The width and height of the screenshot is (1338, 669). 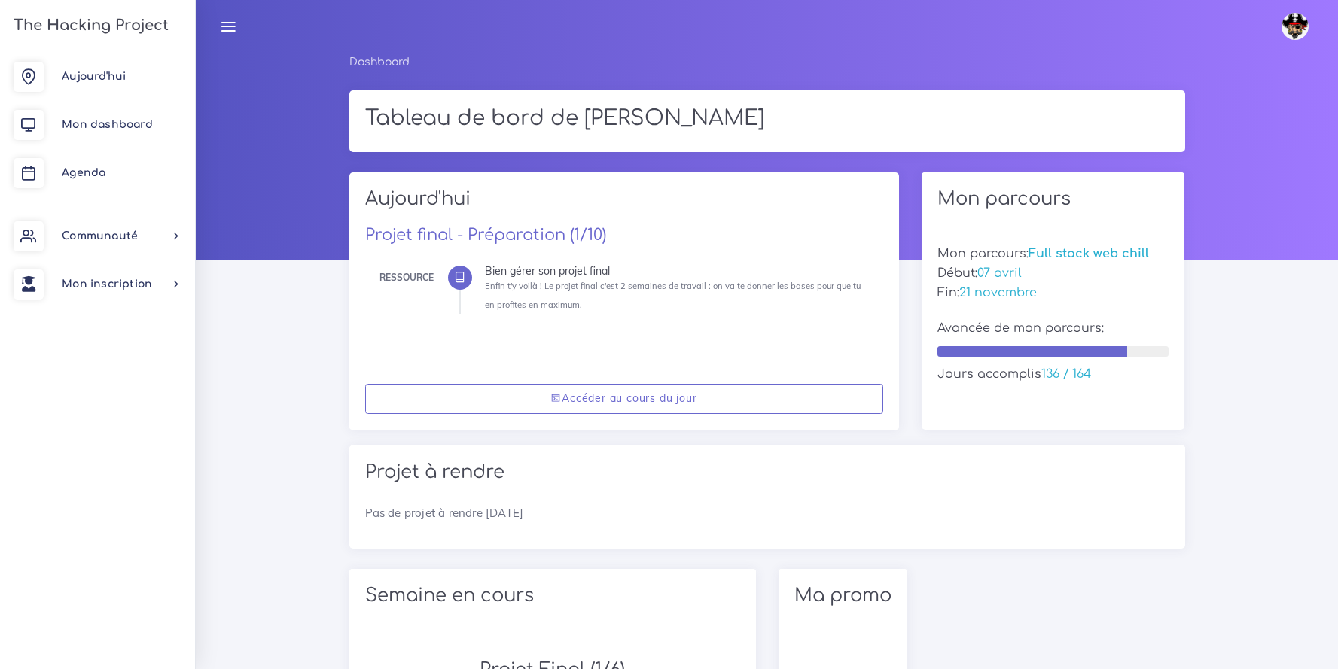 I want to click on a: Dashboard, so click(x=379, y=62).